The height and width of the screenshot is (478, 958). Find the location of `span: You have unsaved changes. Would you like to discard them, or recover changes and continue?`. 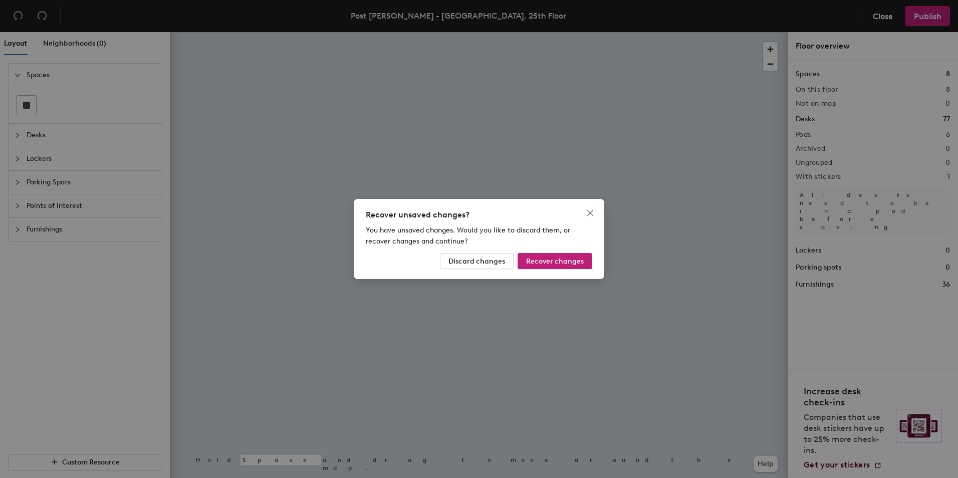

span: You have unsaved changes. Would you like to discard them, or recover changes and continue? is located at coordinates (468, 235).